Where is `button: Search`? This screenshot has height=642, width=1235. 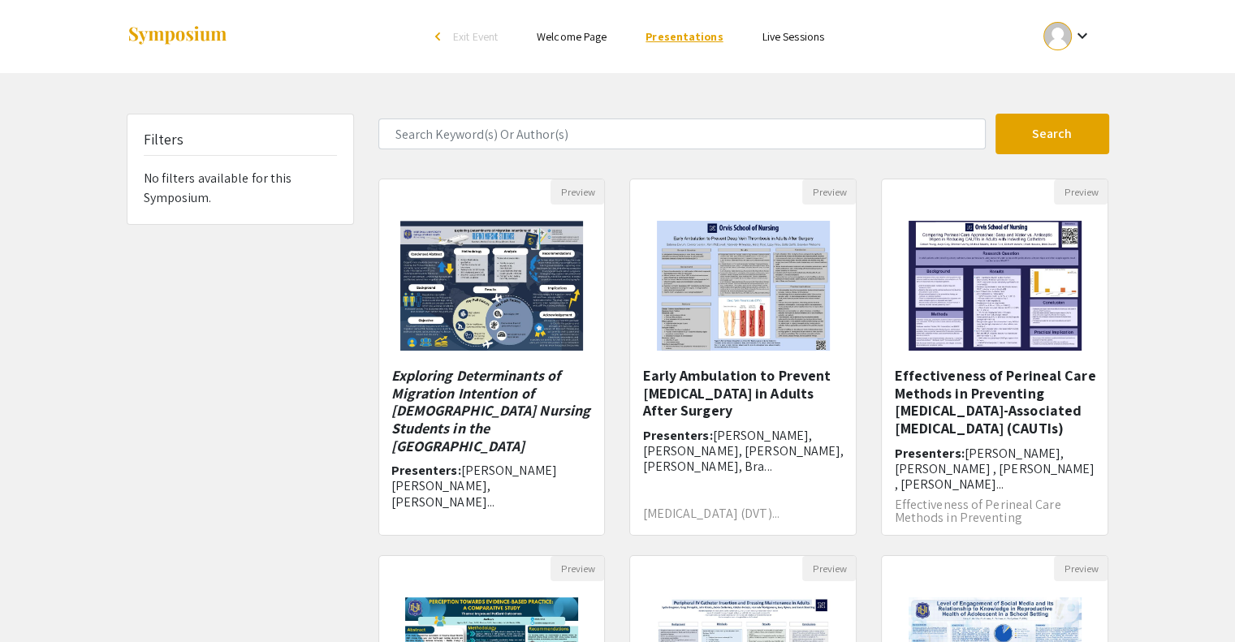
button: Search is located at coordinates (1052, 134).